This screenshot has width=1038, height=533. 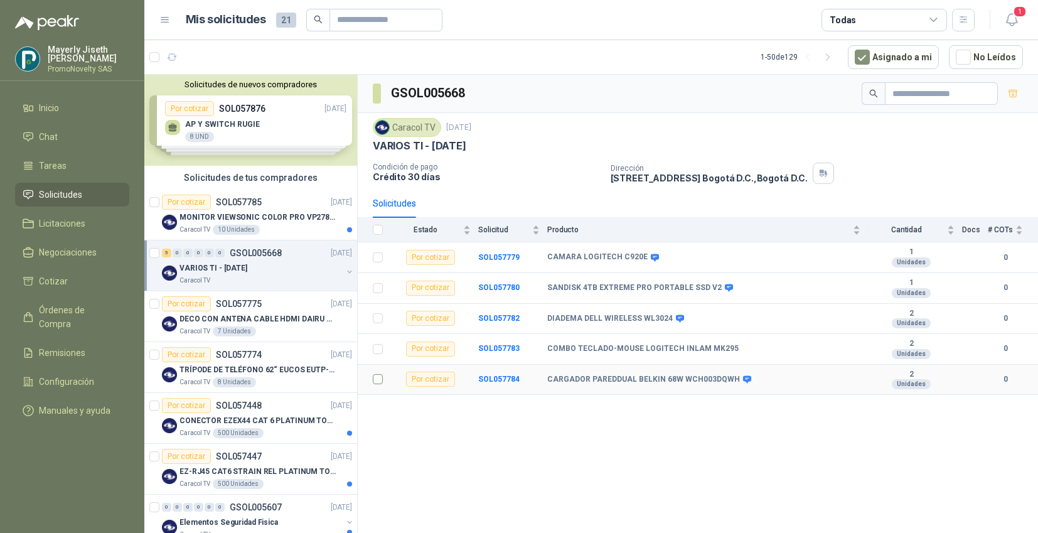 What do you see at coordinates (67, 382) in the screenshot?
I see `span: Configuración` at bounding box center [67, 382].